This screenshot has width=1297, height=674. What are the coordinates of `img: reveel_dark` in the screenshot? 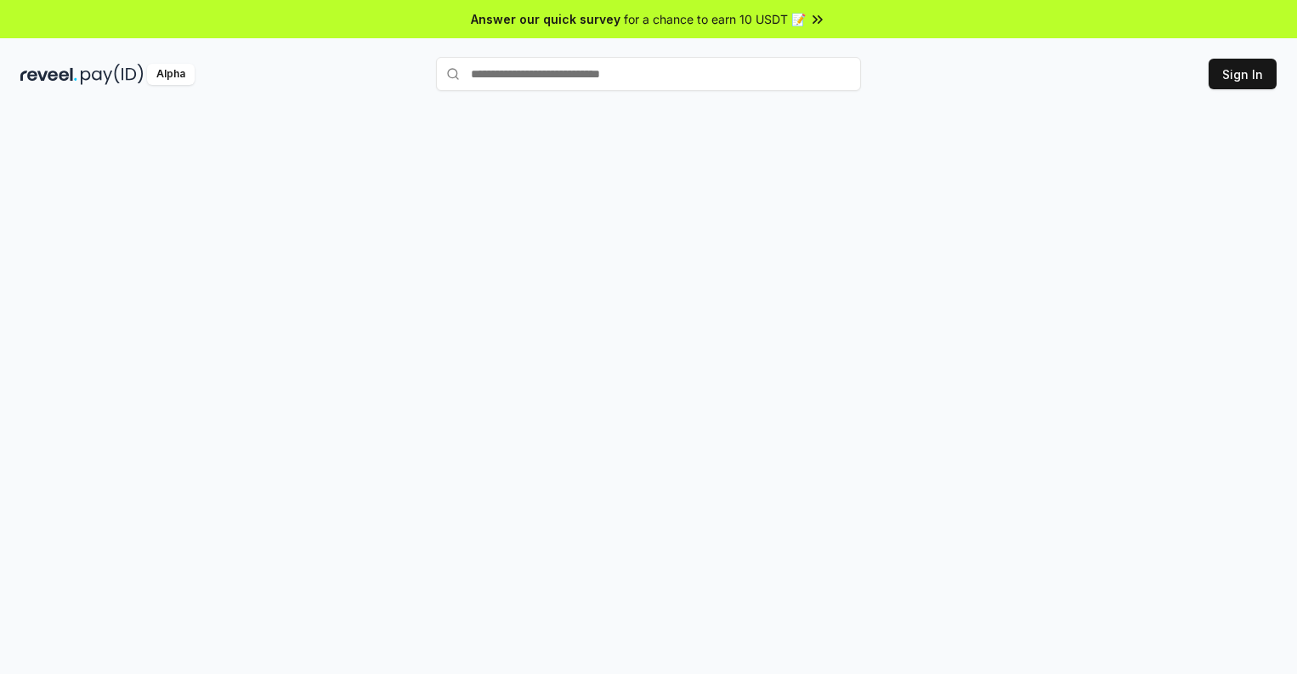 It's located at (48, 74).